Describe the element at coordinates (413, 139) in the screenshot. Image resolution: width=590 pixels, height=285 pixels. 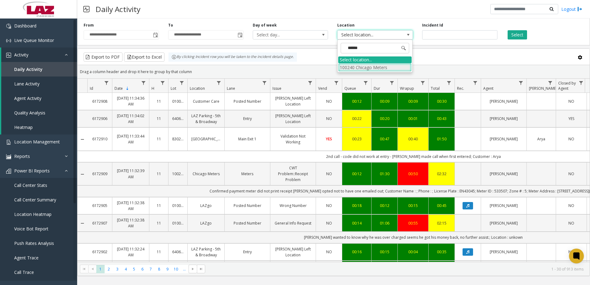
I see `div: 00:40` at that location.